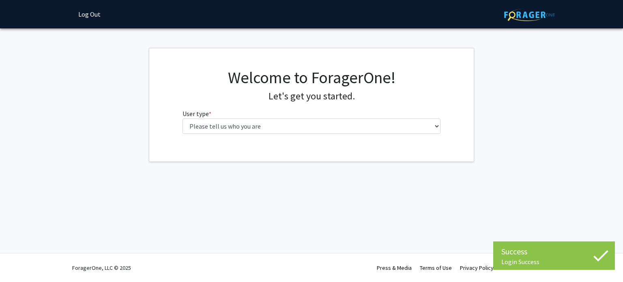 The image size is (623, 282). Describe the element at coordinates (554, 262) in the screenshot. I see `div: Login Success` at that location.